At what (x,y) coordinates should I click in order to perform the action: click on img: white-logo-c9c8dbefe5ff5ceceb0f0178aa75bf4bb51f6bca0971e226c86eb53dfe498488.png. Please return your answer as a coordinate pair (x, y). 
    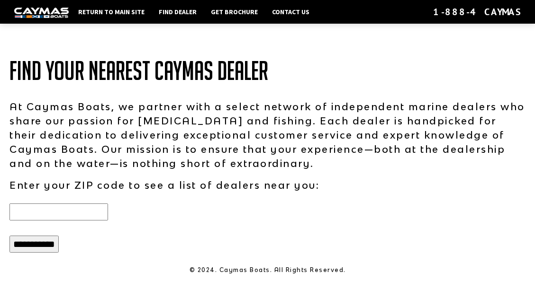
    Looking at the image, I should click on (41, 12).